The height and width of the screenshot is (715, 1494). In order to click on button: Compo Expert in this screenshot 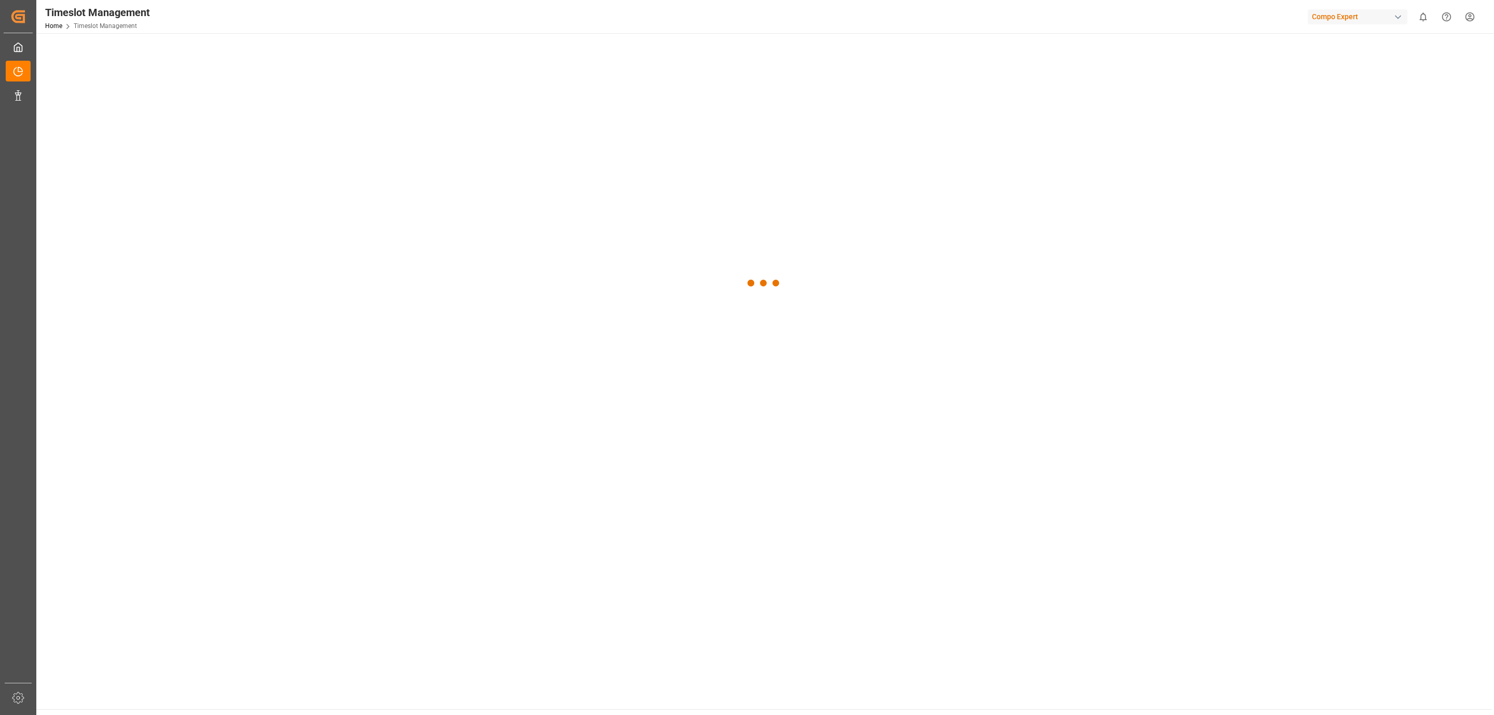, I will do `click(1359, 17)`.